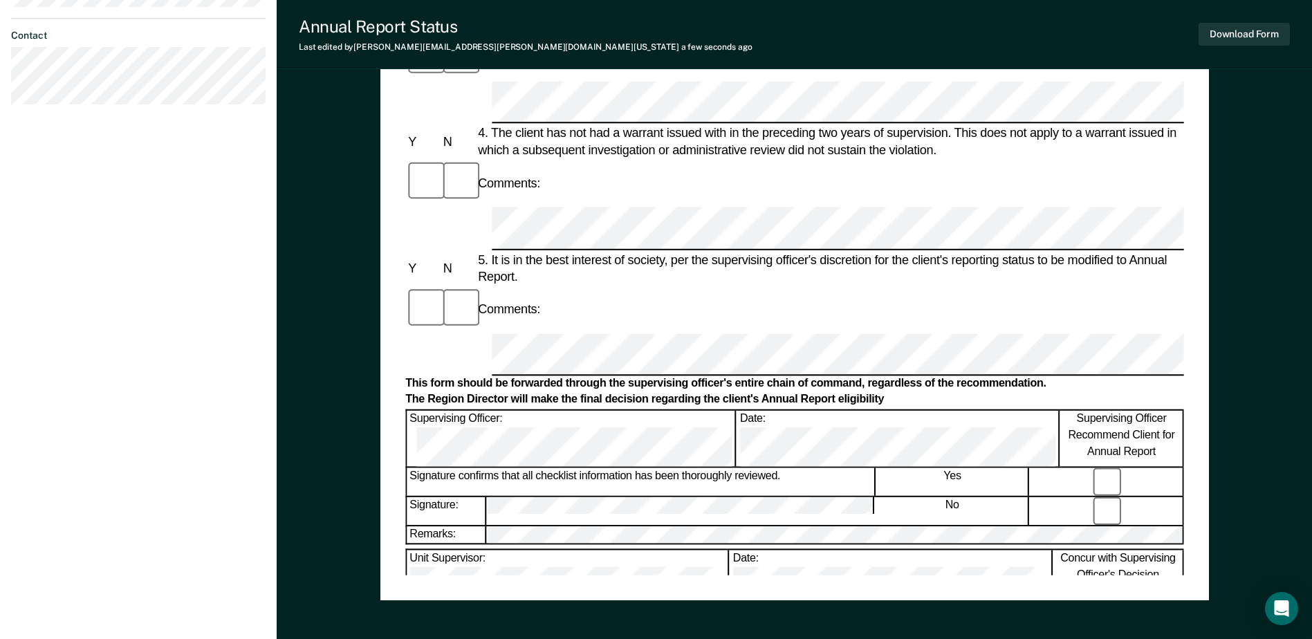 The width and height of the screenshot is (1312, 639). I want to click on div: Open Intercom Messenger, so click(1281, 608).